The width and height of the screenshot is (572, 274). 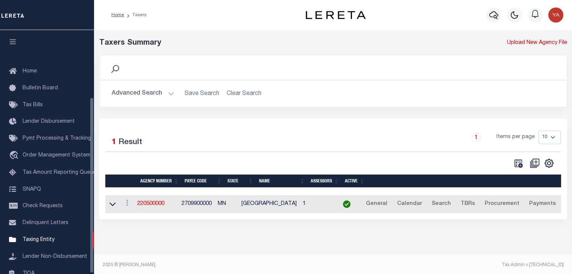 I want to click on span: Items per page, so click(x=515, y=138).